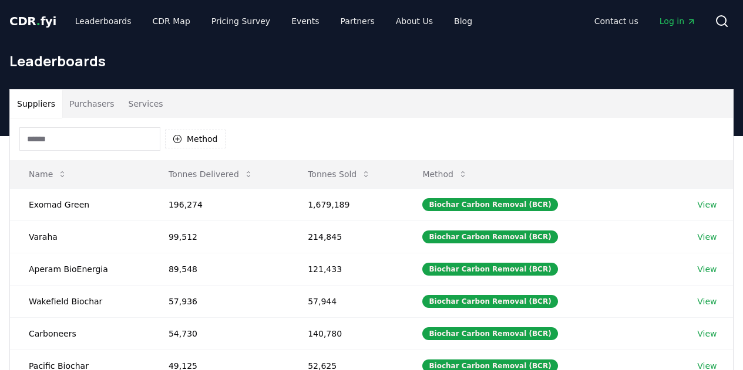  What do you see at coordinates (33, 21) in the screenshot?
I see `span: CDR fyi` at bounding box center [33, 21].